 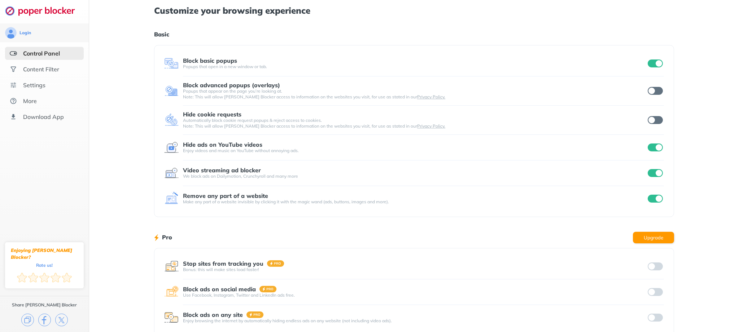 I want to click on img: features-selected.svg, so click(x=13, y=53).